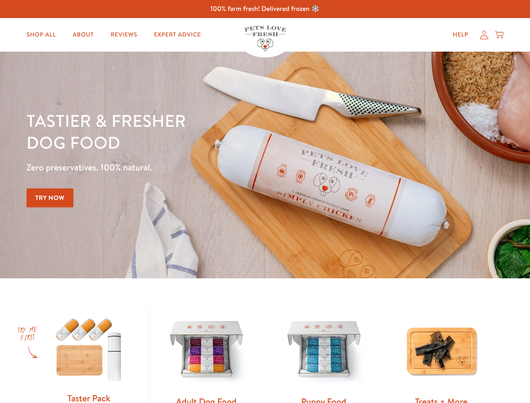 The width and height of the screenshot is (530, 403). I want to click on a: Help, so click(460, 35).